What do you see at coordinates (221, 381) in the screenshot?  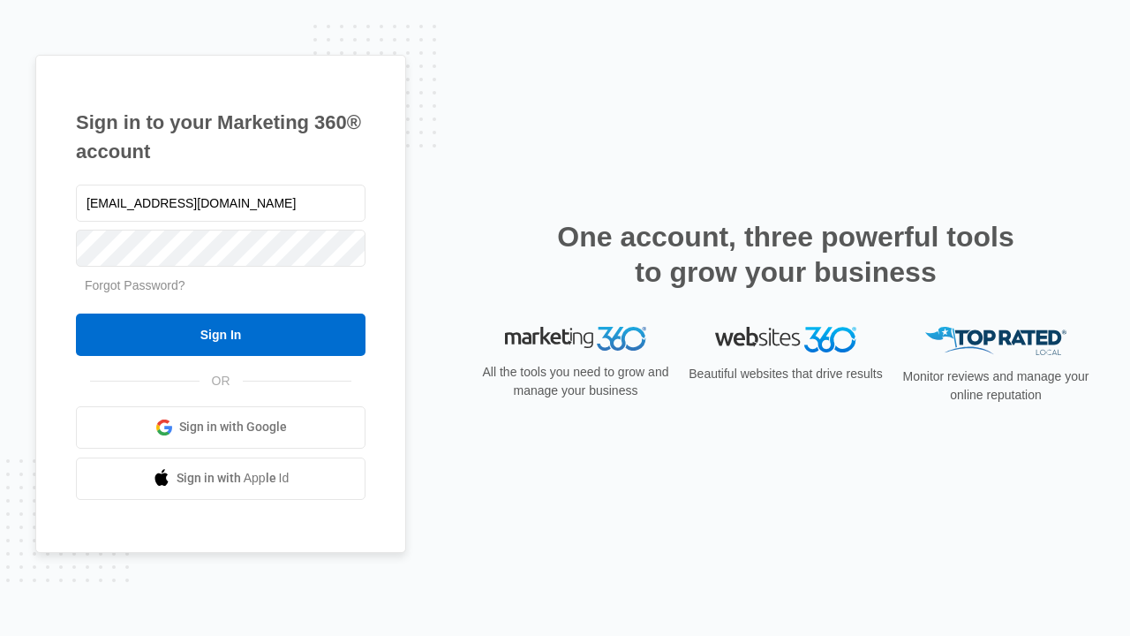 I see `span: OR` at bounding box center [221, 381].